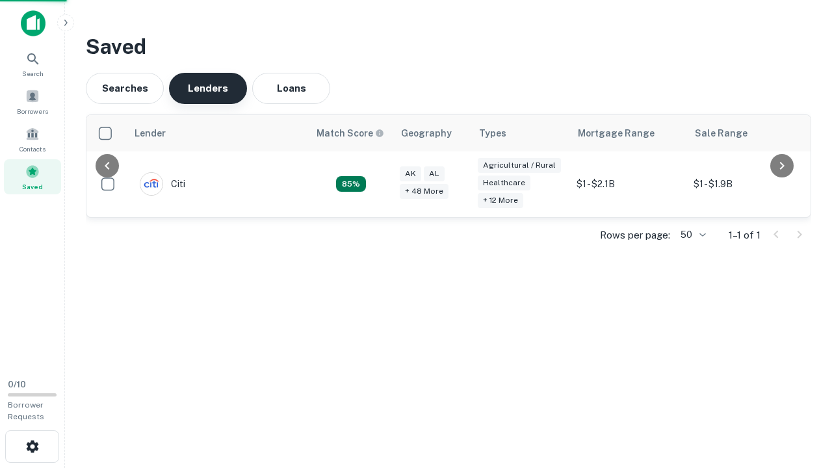  I want to click on div: Borrowers, so click(32, 101).